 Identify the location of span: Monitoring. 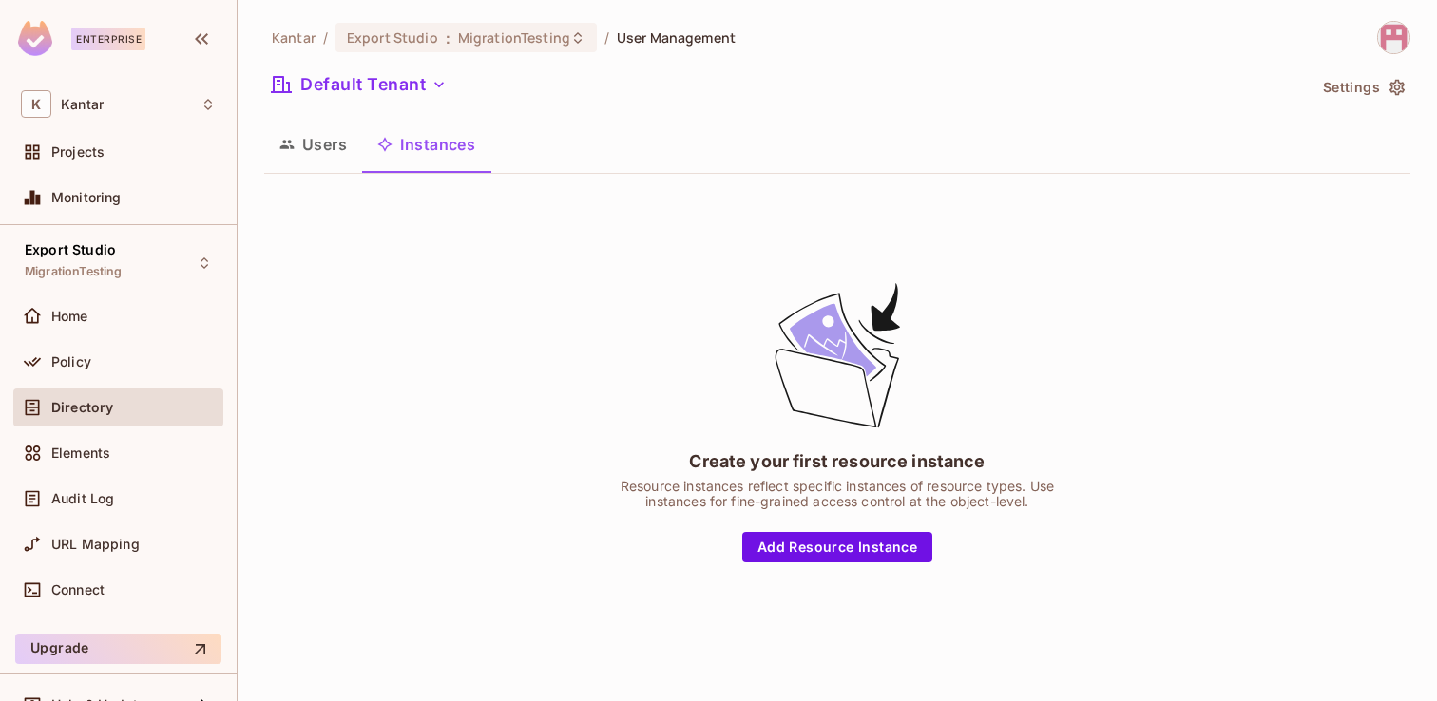
(86, 198).